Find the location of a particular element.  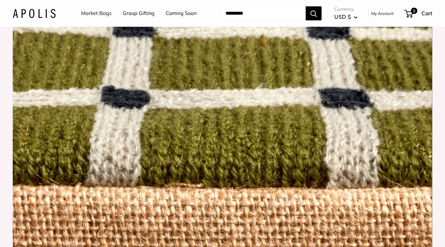

button: USD $ is located at coordinates (346, 17).